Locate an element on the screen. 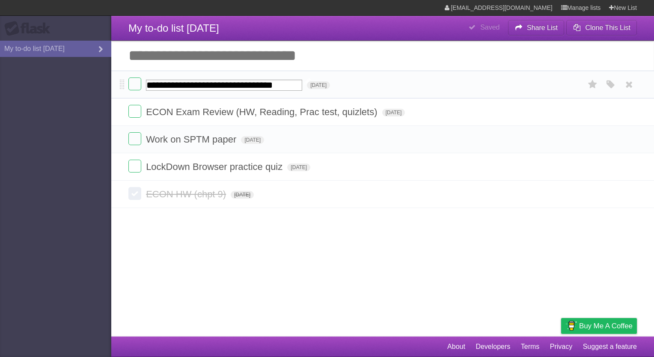  img: Buy me a coffee is located at coordinates (571, 325).